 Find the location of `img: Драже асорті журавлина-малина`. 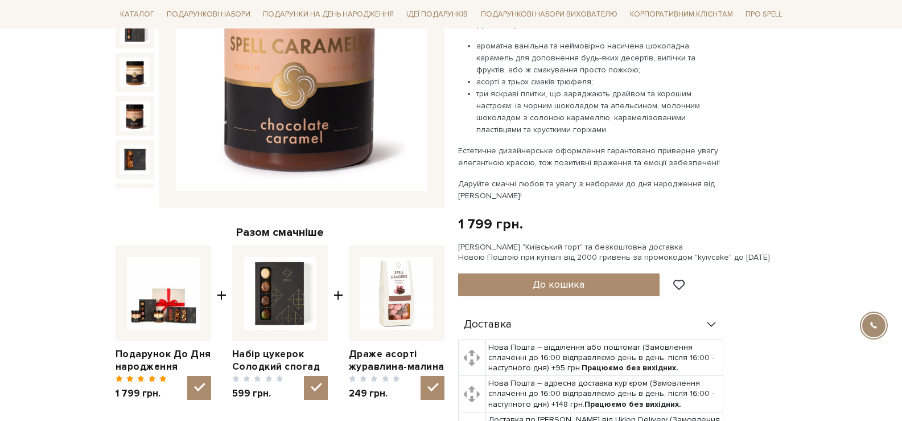

img: Драже асорті журавлина-малина is located at coordinates (397, 293).